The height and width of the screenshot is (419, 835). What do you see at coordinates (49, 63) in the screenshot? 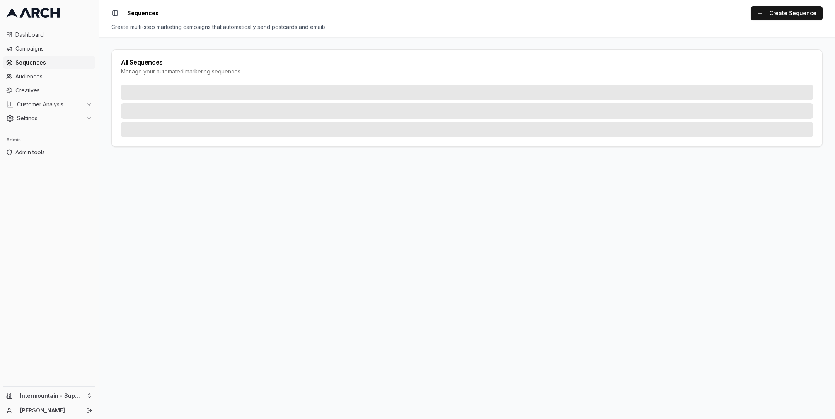
I see `a: Sequences` at bounding box center [49, 63].